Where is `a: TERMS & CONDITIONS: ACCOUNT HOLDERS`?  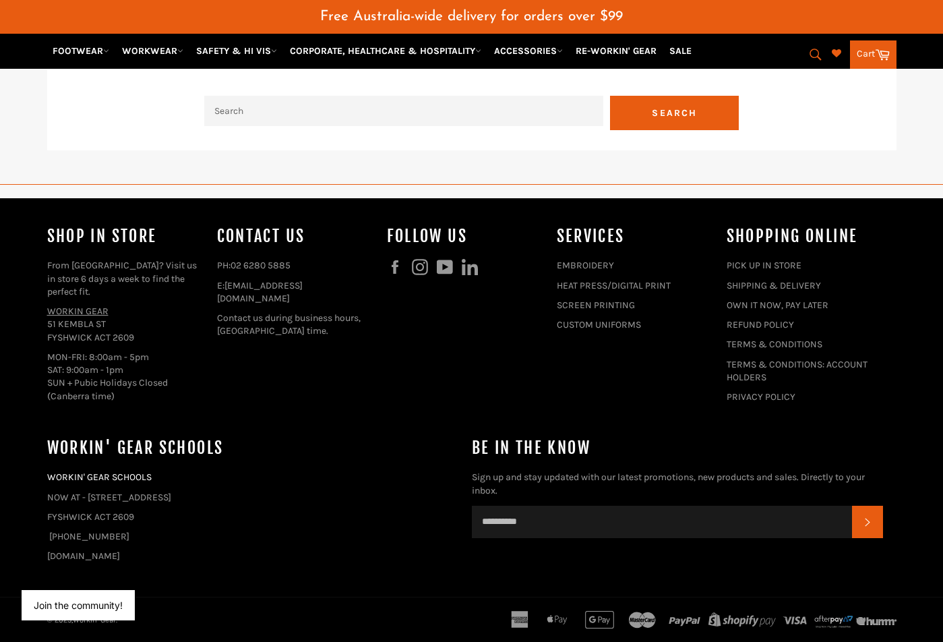 a: TERMS & CONDITIONS: ACCOUNT HOLDERS is located at coordinates (797, 371).